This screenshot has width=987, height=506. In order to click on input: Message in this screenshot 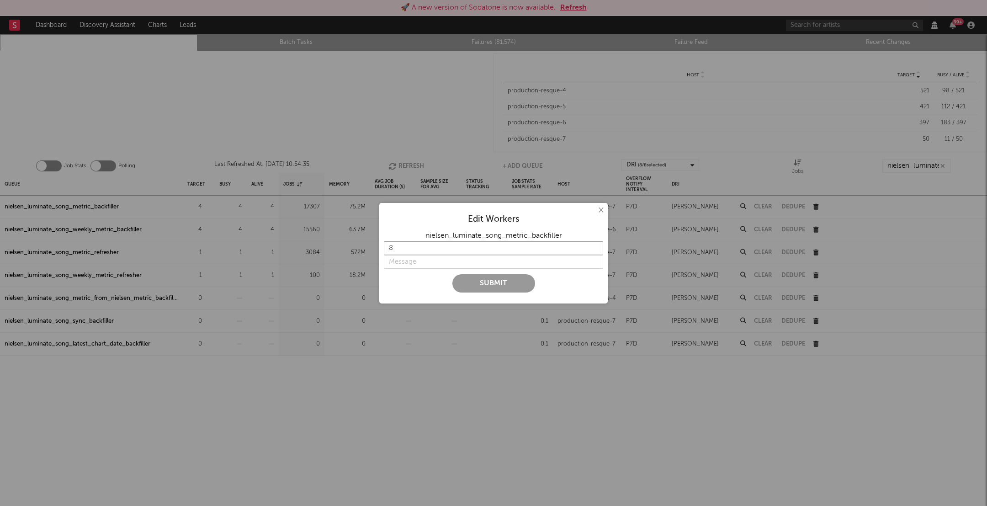, I will do `click(494, 262)`.